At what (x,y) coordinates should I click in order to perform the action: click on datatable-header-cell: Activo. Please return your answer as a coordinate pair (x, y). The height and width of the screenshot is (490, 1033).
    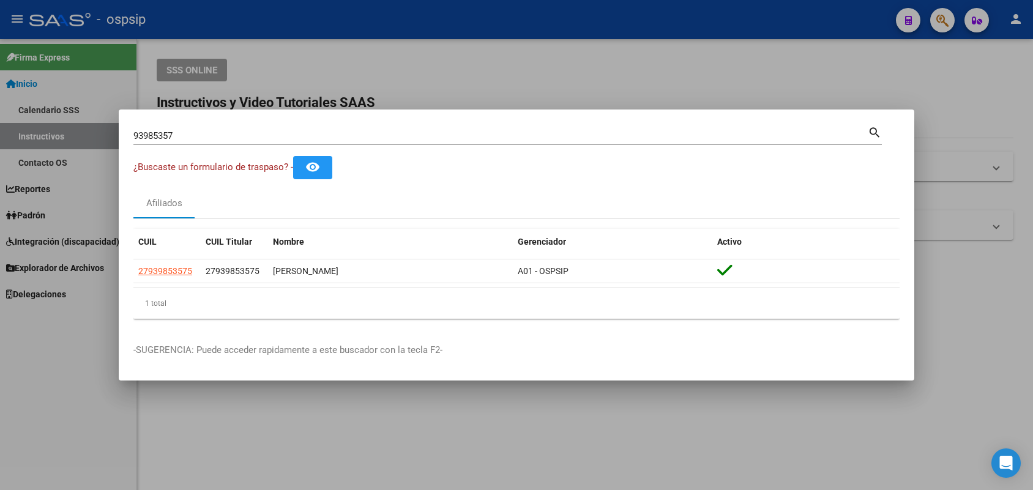
    Looking at the image, I should click on (806, 242).